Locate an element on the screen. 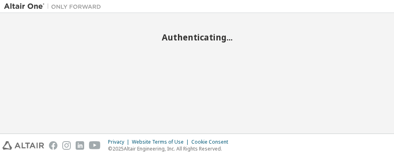 The image size is (394, 157). h2: Authenticating... is located at coordinates (197, 37).